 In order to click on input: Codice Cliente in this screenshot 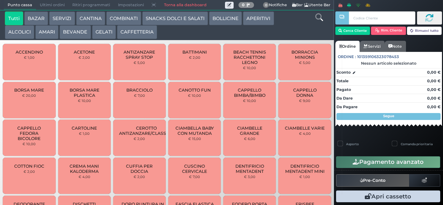, I will do `click(382, 18)`.